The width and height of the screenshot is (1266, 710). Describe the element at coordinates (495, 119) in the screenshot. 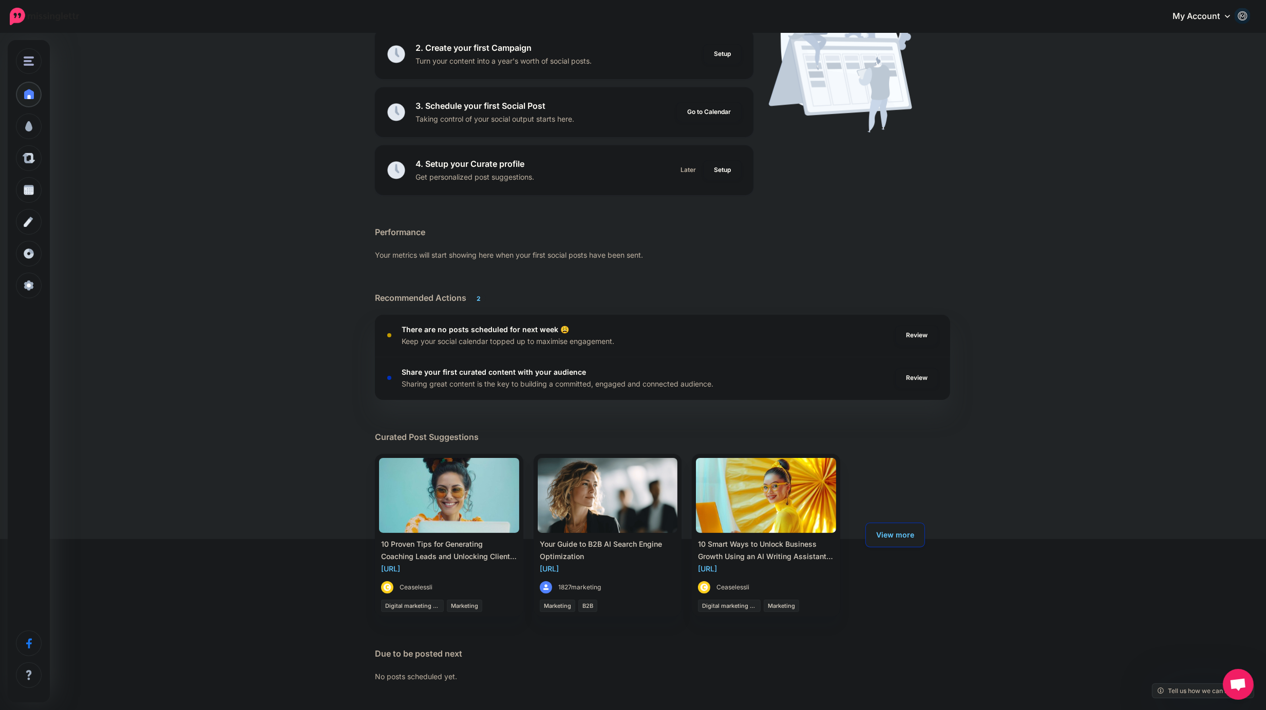

I see `p: Taking control of your social output starts here.` at that location.